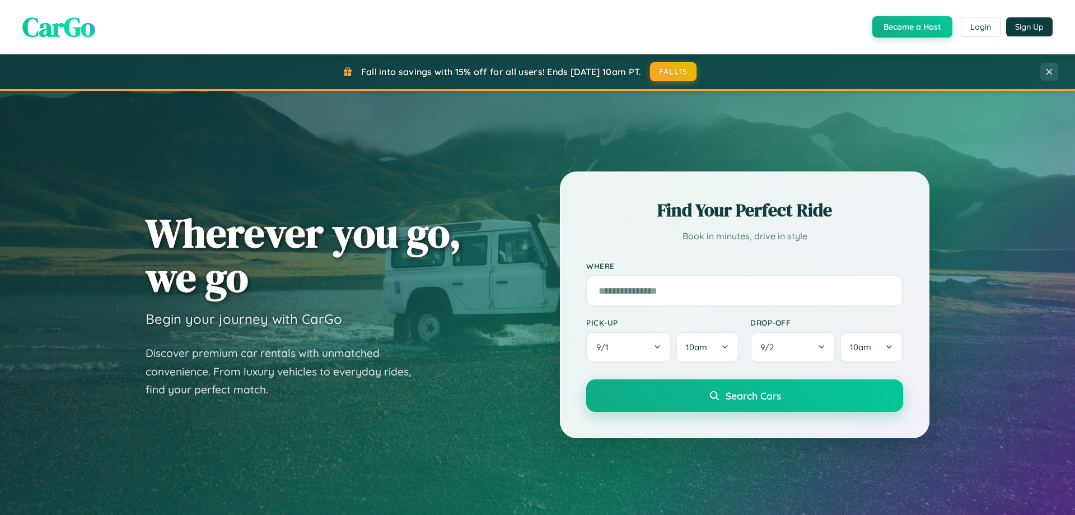  Describe the element at coordinates (629, 347) in the screenshot. I see `button: 9/1` at that location.